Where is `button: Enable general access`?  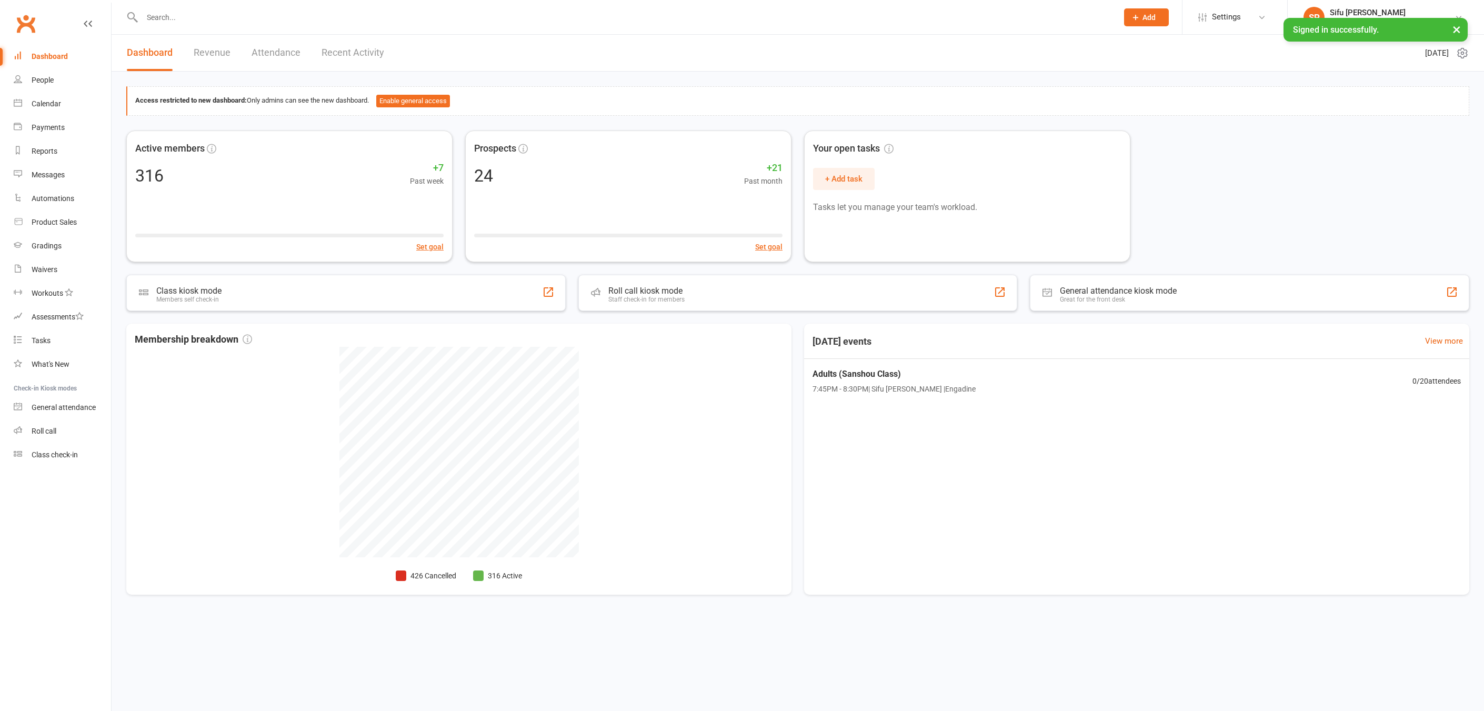
button: Enable general access is located at coordinates (413, 101).